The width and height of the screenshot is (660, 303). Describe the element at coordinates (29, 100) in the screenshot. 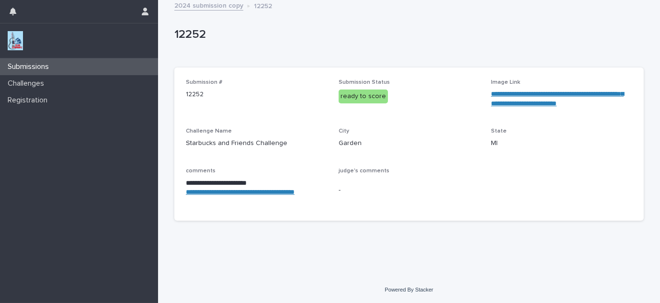

I see `p: Registration` at that location.